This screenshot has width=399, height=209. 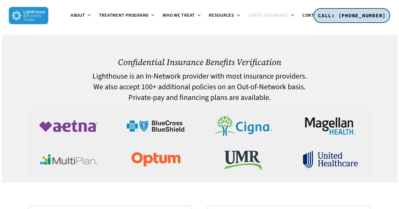 What do you see at coordinates (199, 62) in the screenshot?
I see `h1: Confidential Insurance Benefits Verification` at bounding box center [199, 62].